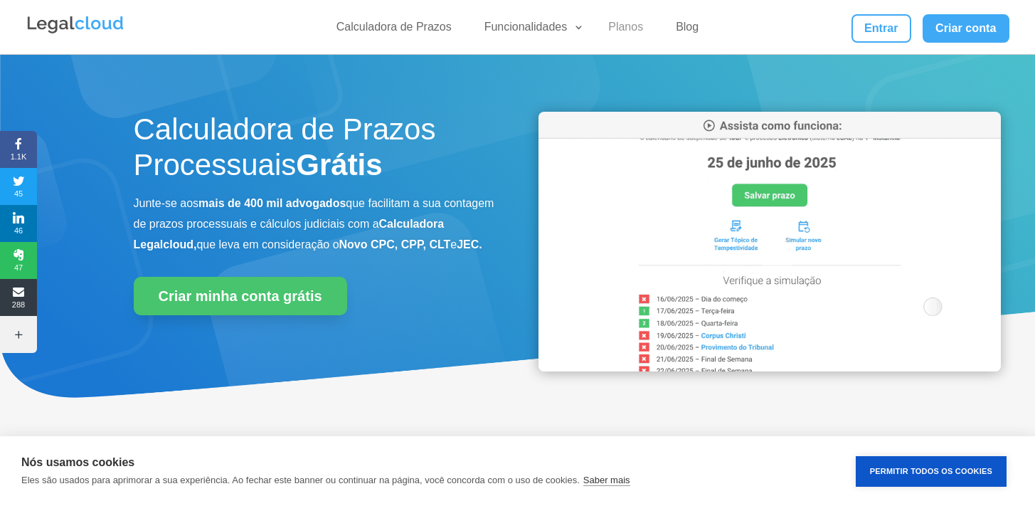 This screenshot has height=506, width=1035. I want to click on b: JEC., so click(469, 244).